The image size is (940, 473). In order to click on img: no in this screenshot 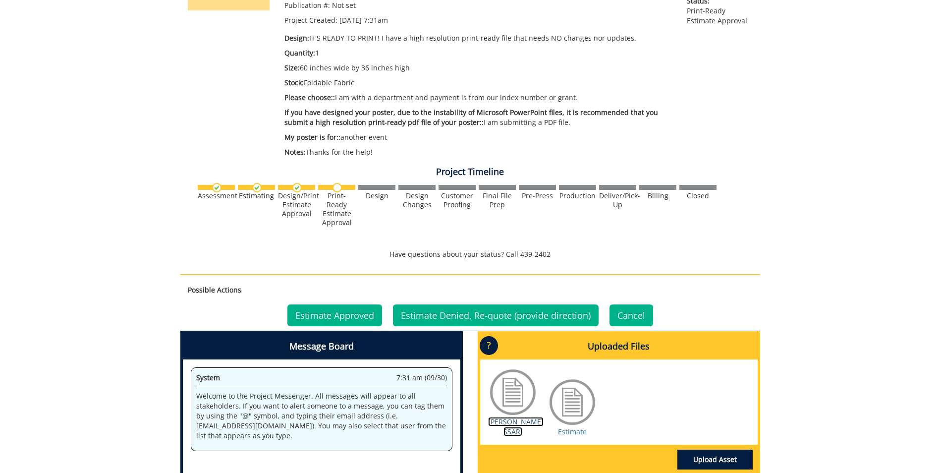, I will do `click(337, 187)`.